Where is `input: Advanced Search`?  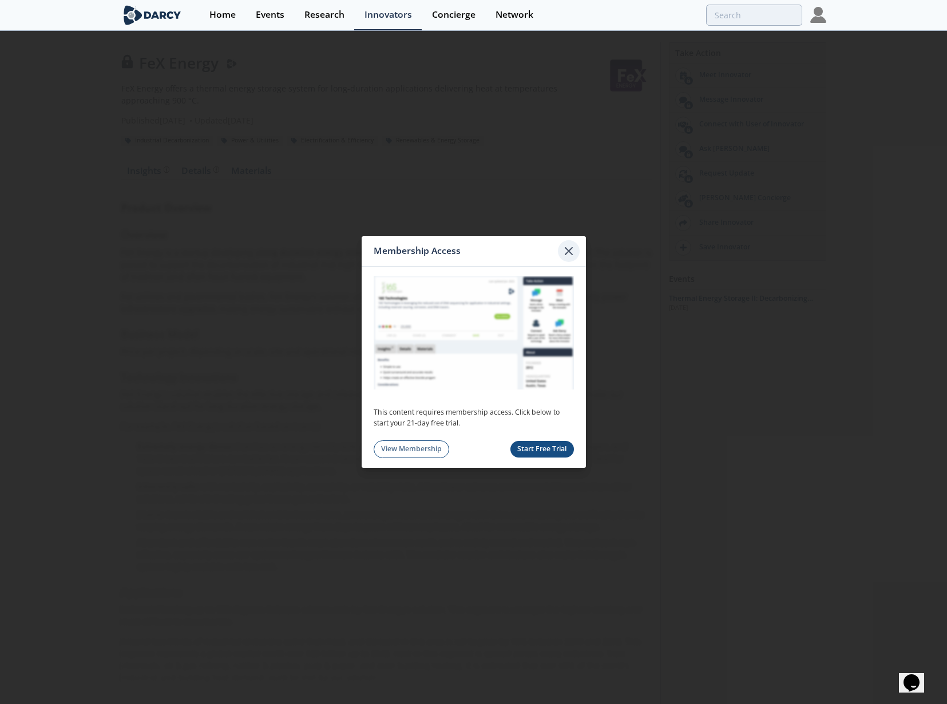
input: Advanced Search is located at coordinates (754, 15).